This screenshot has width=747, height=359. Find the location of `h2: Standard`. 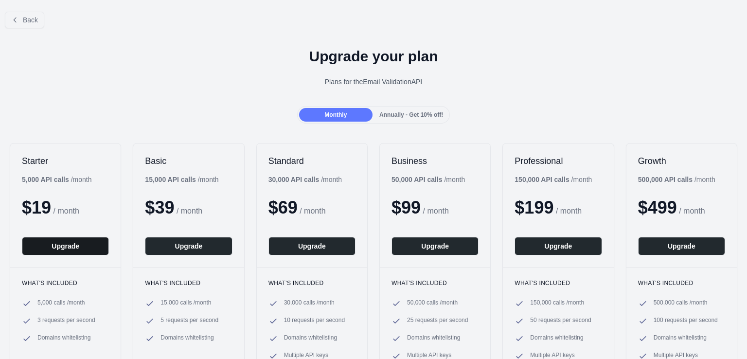

h2: Standard is located at coordinates (312, 161).